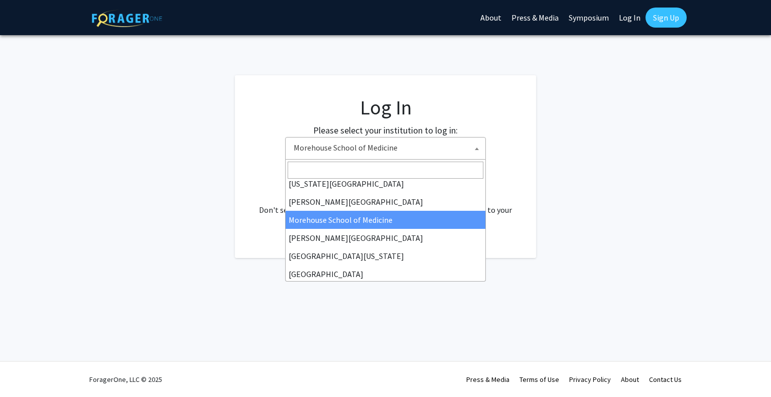 The height and width of the screenshot is (397, 771). Describe the element at coordinates (385, 170) in the screenshot. I see `input: Search` at that location.